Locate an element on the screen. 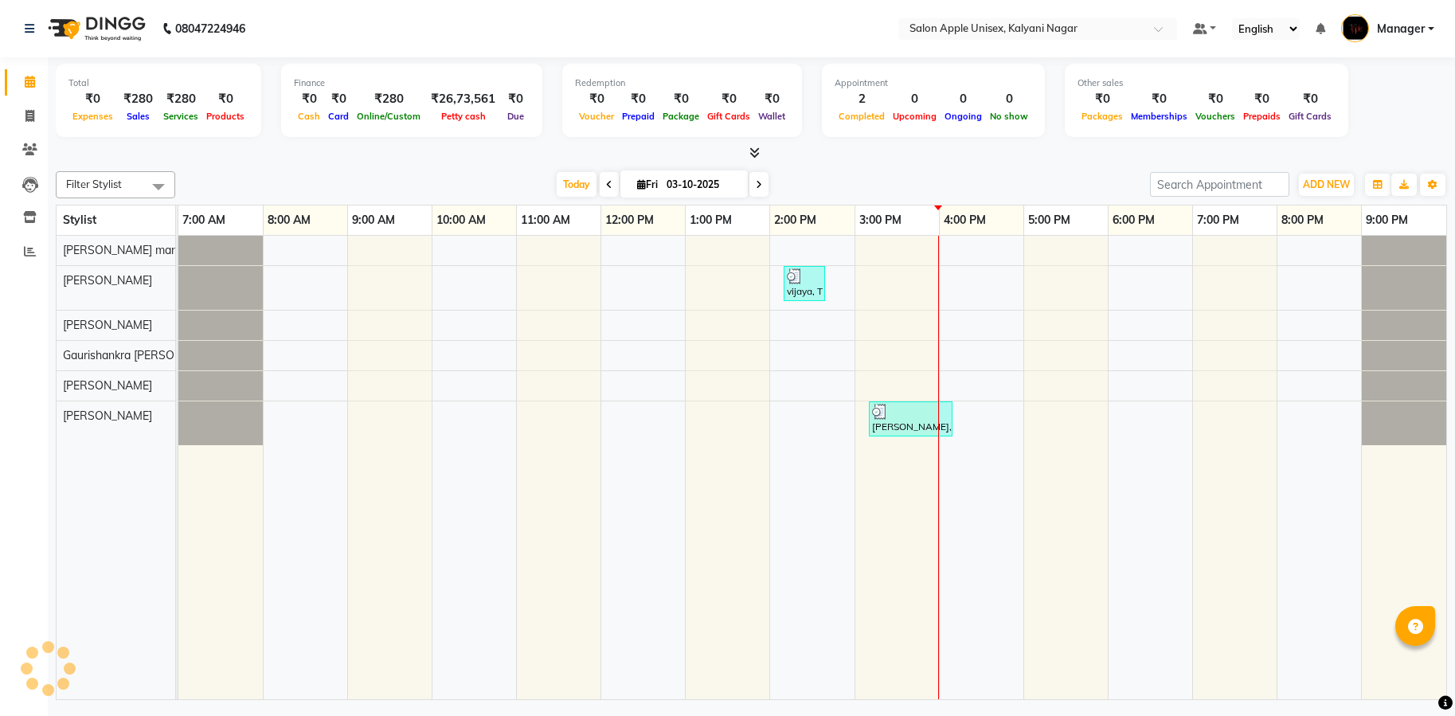  a: 7:00 AM is located at coordinates (204, 220).